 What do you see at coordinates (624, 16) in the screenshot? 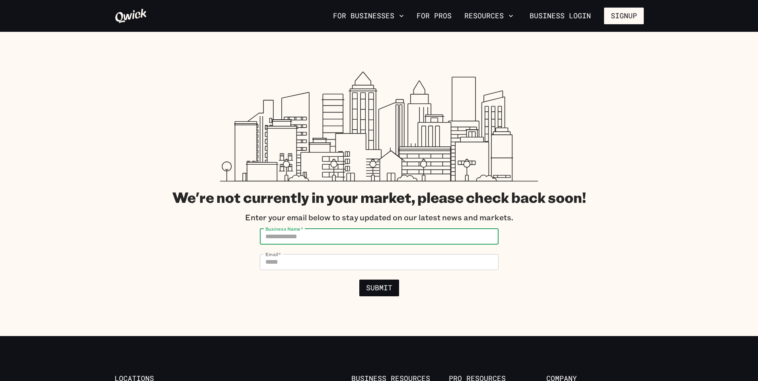
I see `button: Signup` at bounding box center [624, 16].